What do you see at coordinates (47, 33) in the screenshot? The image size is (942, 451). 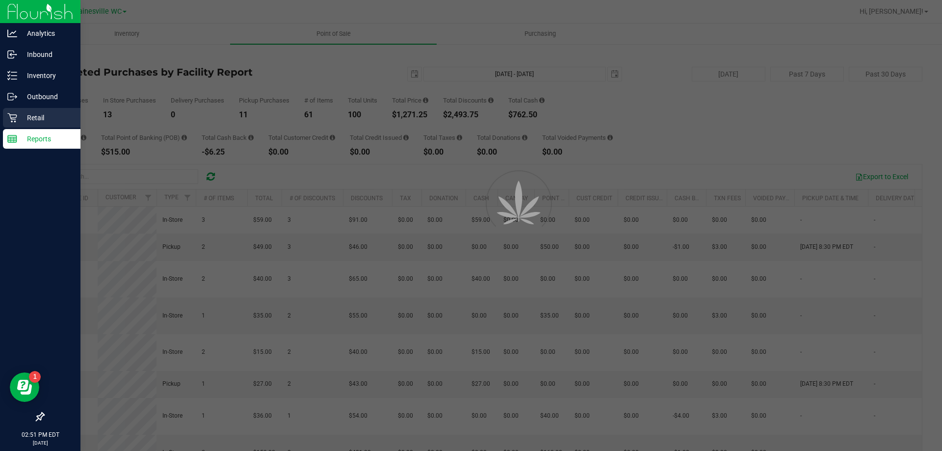 I see `p: Analytics` at bounding box center [47, 33].